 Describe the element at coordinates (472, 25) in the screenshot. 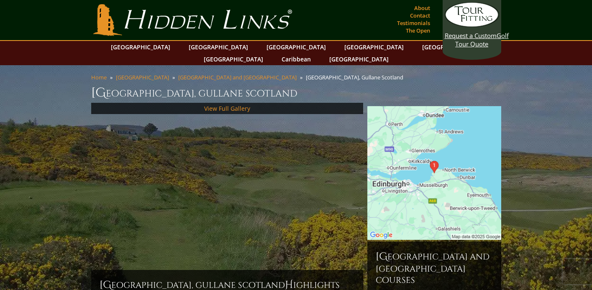

I see `a: Request a CustomGolf Tour Quote` at that location.